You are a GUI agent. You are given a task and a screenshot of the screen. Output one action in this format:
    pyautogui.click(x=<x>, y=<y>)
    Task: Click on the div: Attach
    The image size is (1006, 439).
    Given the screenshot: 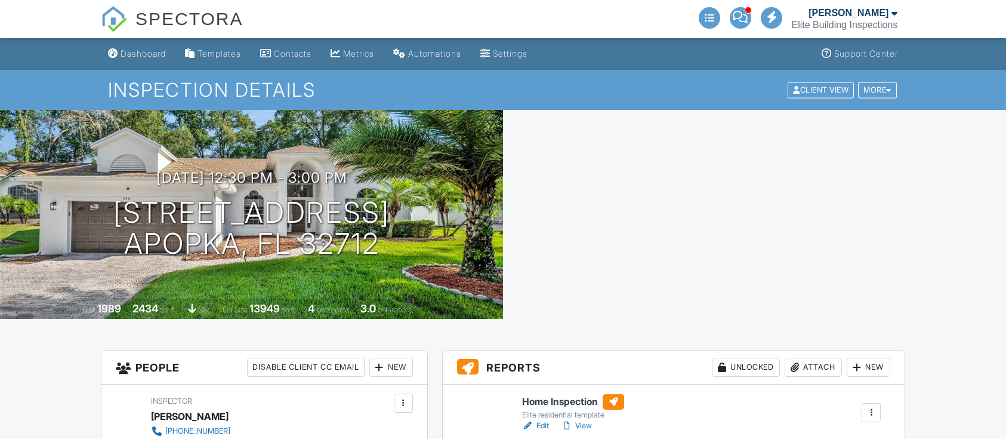 What is the action you would take?
    pyautogui.click(x=814, y=367)
    